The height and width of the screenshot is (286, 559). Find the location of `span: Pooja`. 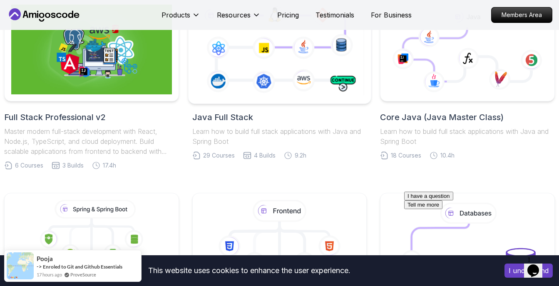

span: Pooja is located at coordinates (45, 259).